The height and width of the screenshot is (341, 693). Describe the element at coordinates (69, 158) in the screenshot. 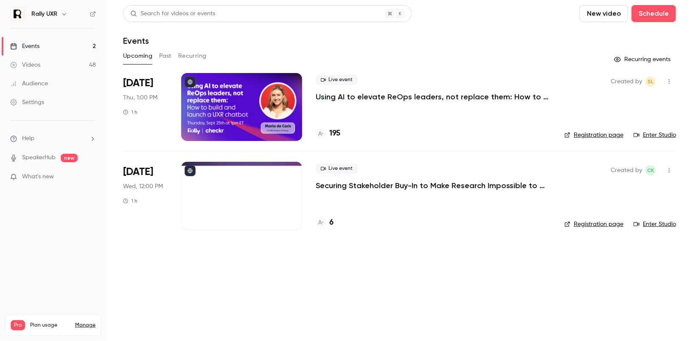

I see `span: new` at that location.